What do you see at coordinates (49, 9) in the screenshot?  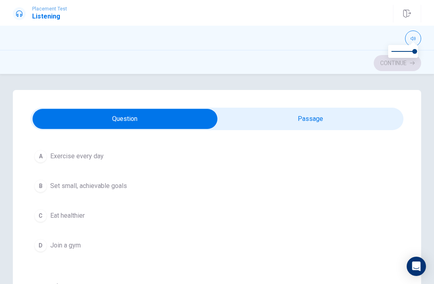 I see `span: Placement Test` at bounding box center [49, 9].